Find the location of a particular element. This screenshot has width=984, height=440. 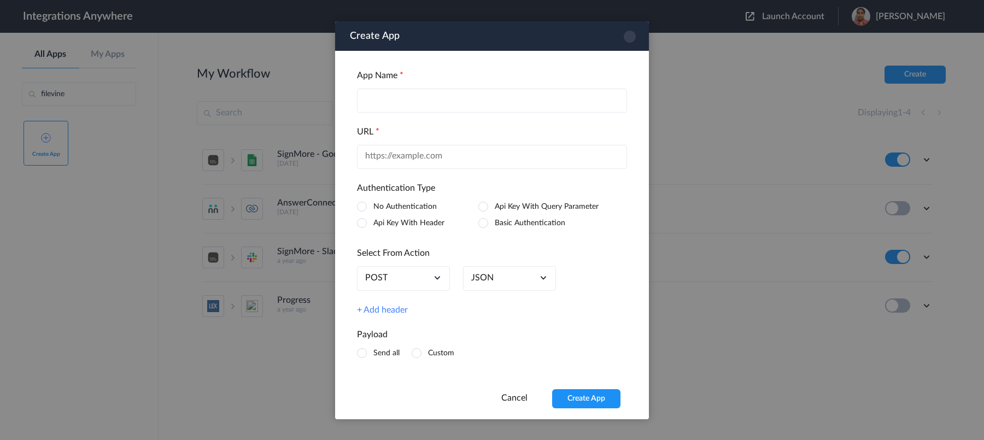

h4: URL is located at coordinates (492, 131).